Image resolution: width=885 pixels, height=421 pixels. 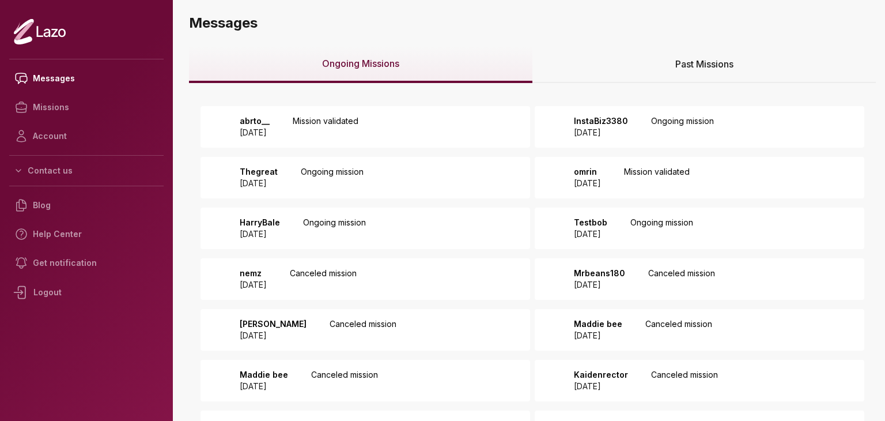 What do you see at coordinates (601, 375) in the screenshot?
I see `p: Kaidenrector` at bounding box center [601, 375].